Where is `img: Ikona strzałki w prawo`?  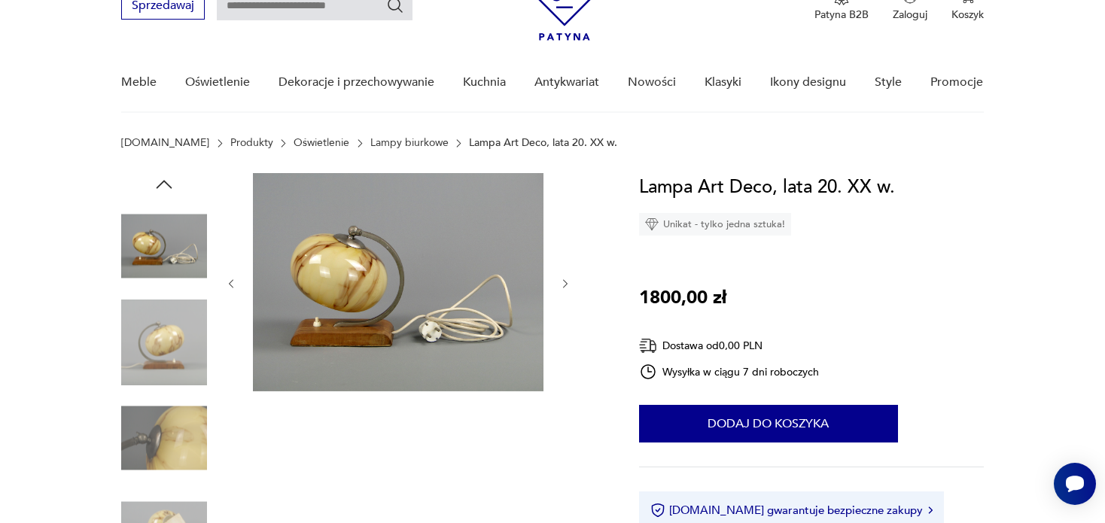
img: Ikona strzałki w prawo is located at coordinates (931, 510).